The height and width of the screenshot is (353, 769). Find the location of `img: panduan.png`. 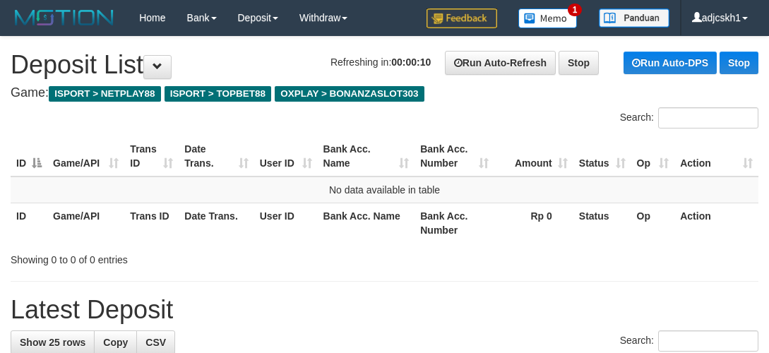

img: panduan.png is located at coordinates (634, 18).